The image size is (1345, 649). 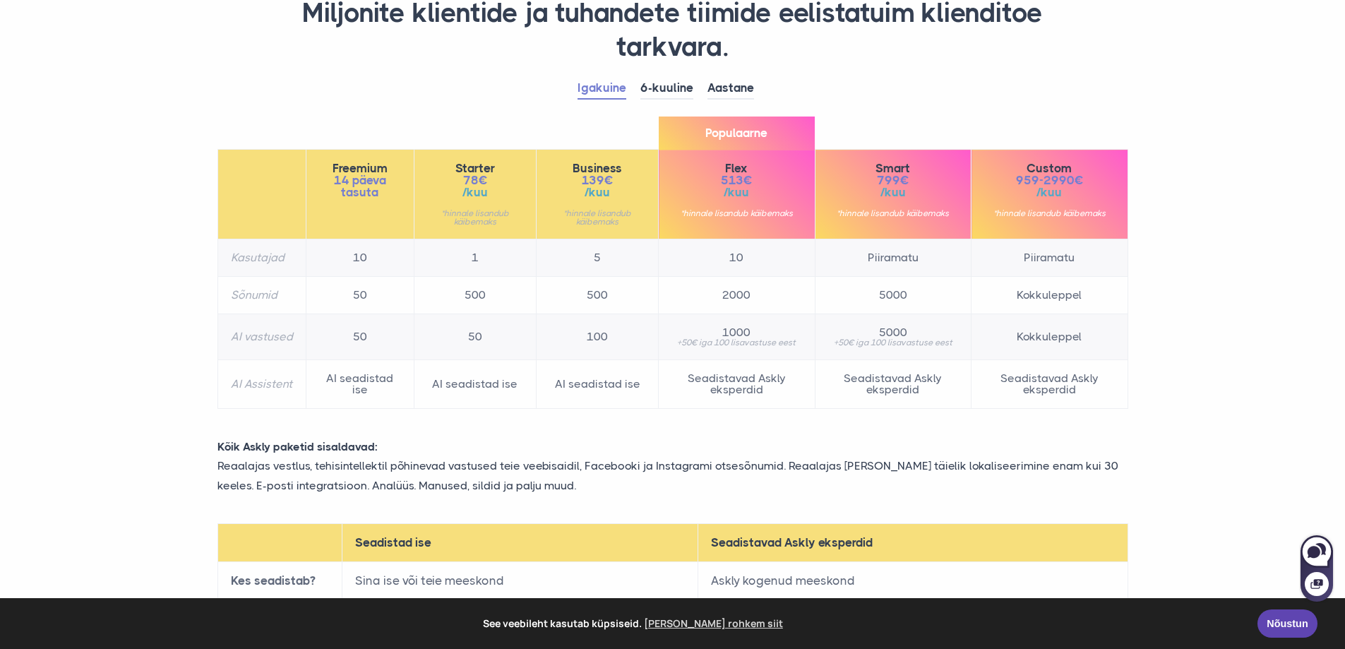 What do you see at coordinates (1287, 623) in the screenshot?
I see `a: Nõustun` at bounding box center [1287, 623].